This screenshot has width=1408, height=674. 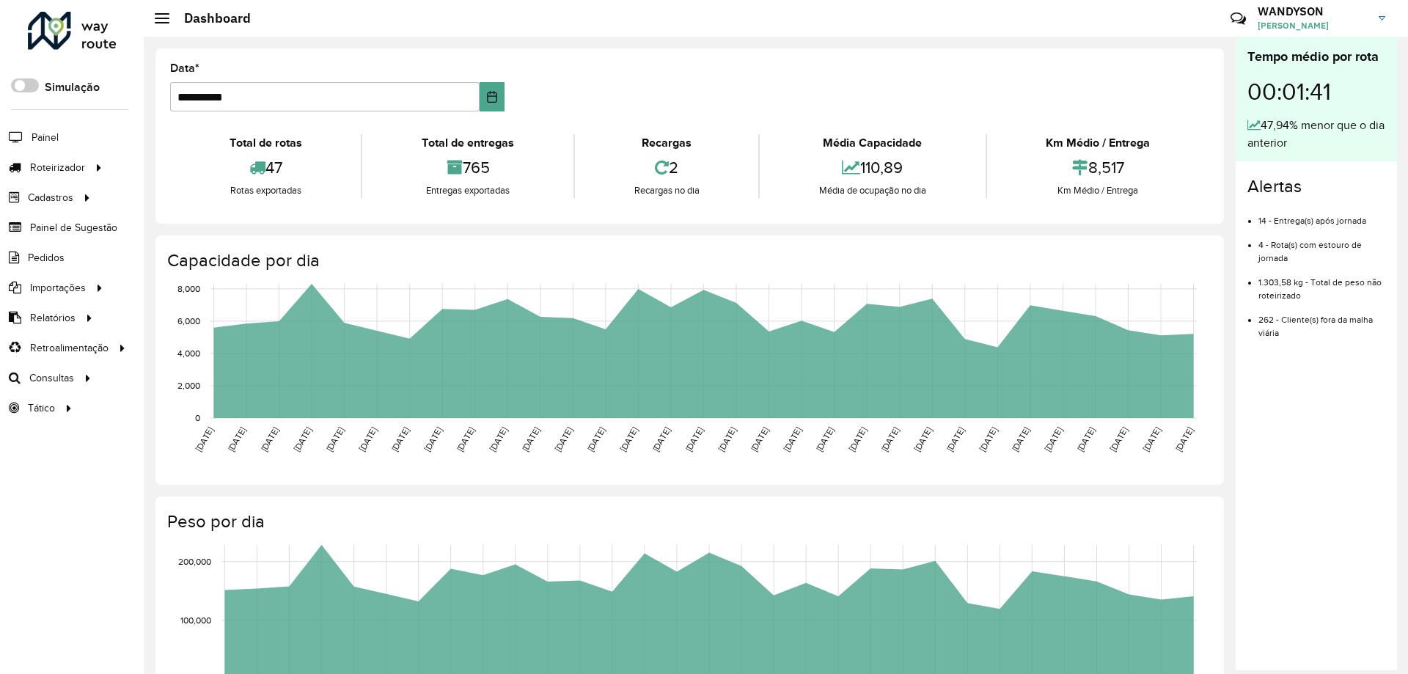 What do you see at coordinates (1321, 283) in the screenshot?
I see `li: 1.303,58 kg - Total de peso não roteirizado` at bounding box center [1321, 283].